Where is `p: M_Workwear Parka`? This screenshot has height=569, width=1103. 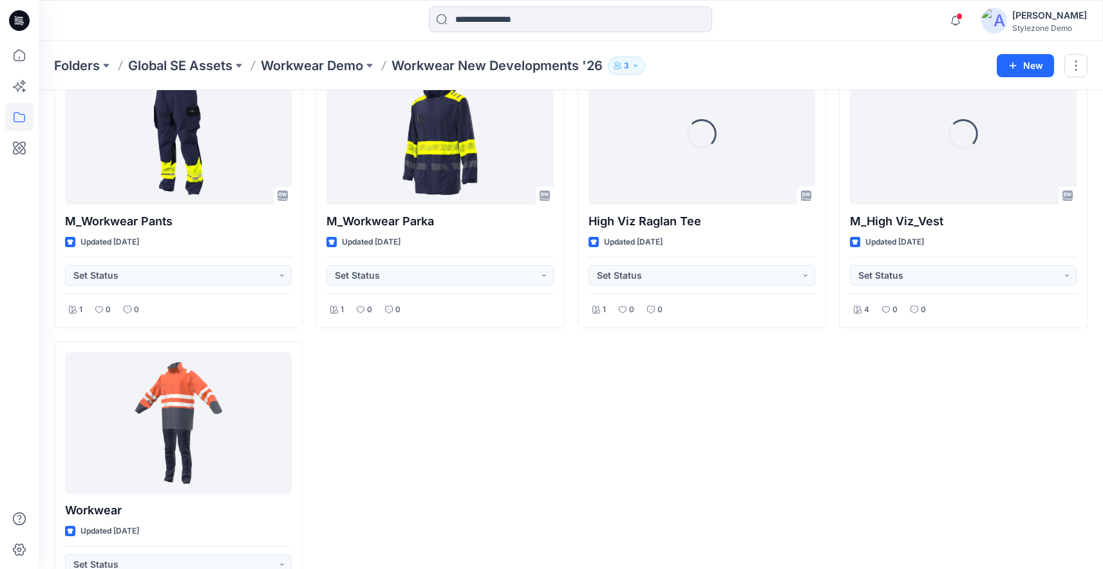 p: M_Workwear Parka is located at coordinates (440, 221).